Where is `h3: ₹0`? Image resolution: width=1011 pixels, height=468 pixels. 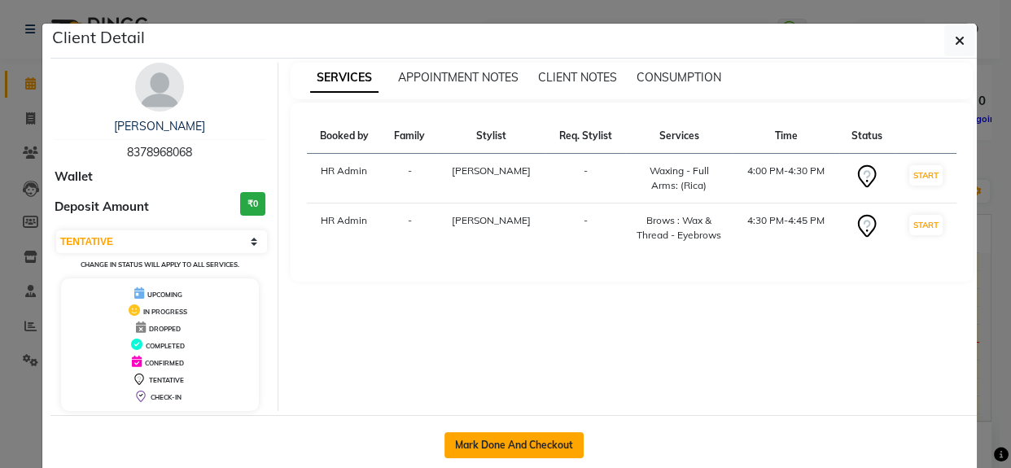 h3: ₹0 is located at coordinates (252, 203).